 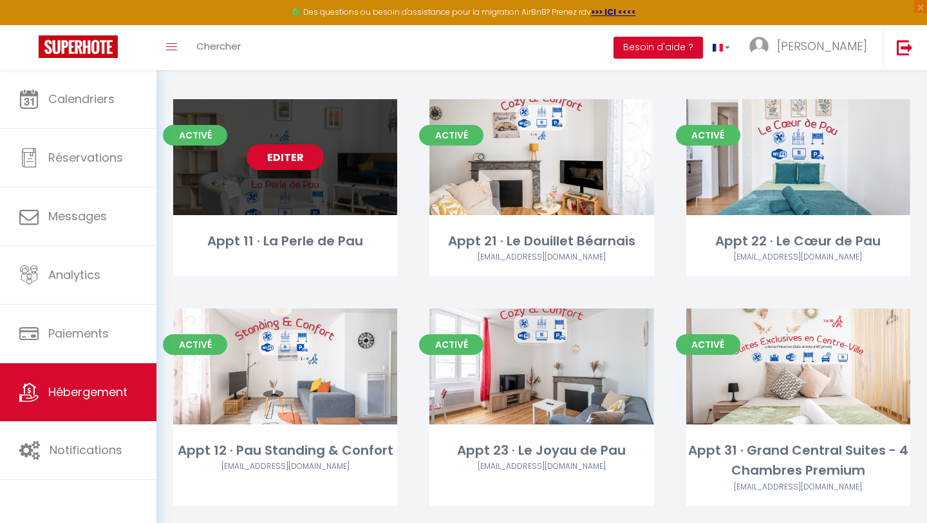 What do you see at coordinates (74, 274) in the screenshot?
I see `span: Analytics` at bounding box center [74, 274].